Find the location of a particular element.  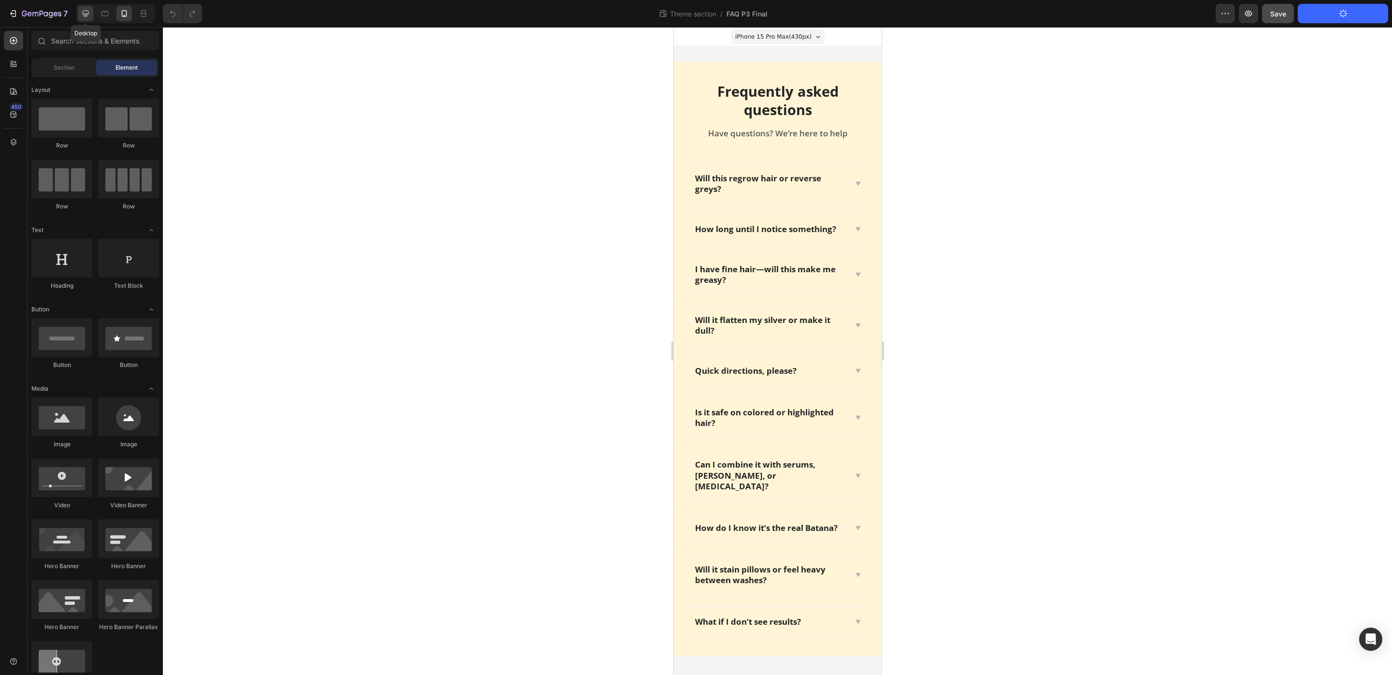

p: How do I know it’s the real Batana? is located at coordinates (92, 501).